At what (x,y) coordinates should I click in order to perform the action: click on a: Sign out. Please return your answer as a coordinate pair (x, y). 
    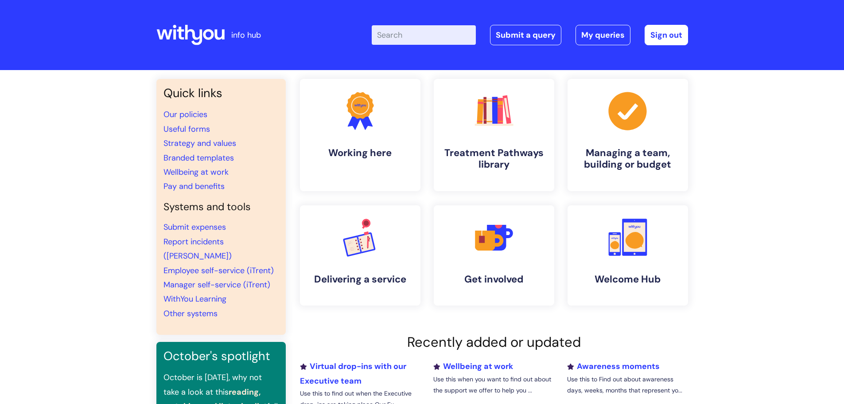
    Looking at the image, I should click on (667, 35).